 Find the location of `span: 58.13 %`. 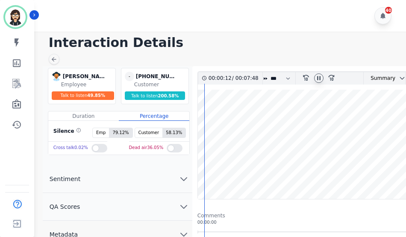

span: 58.13 % is located at coordinates (174, 133).